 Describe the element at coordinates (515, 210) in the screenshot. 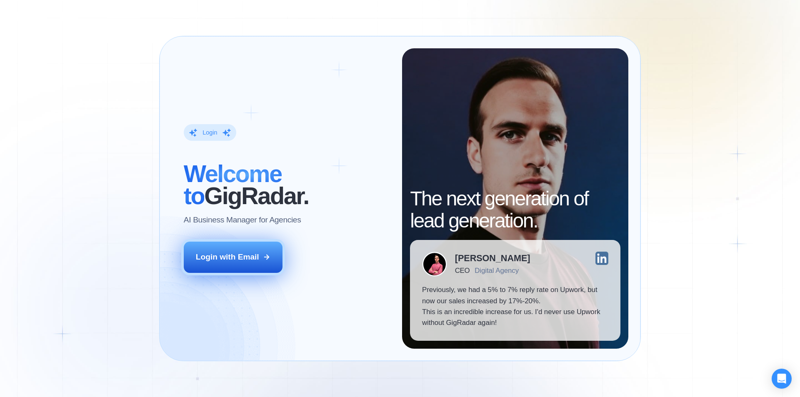

I see `h2: The next generation of lead generation.` at that location.